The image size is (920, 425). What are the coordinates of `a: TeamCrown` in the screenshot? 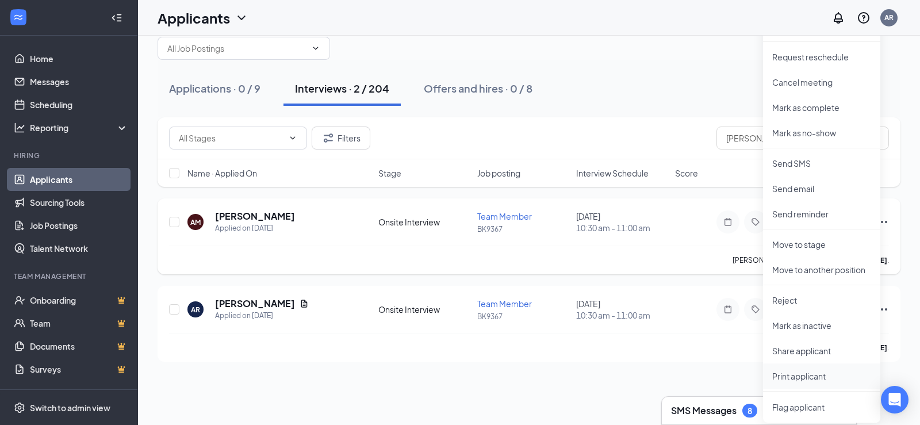 It's located at (79, 323).